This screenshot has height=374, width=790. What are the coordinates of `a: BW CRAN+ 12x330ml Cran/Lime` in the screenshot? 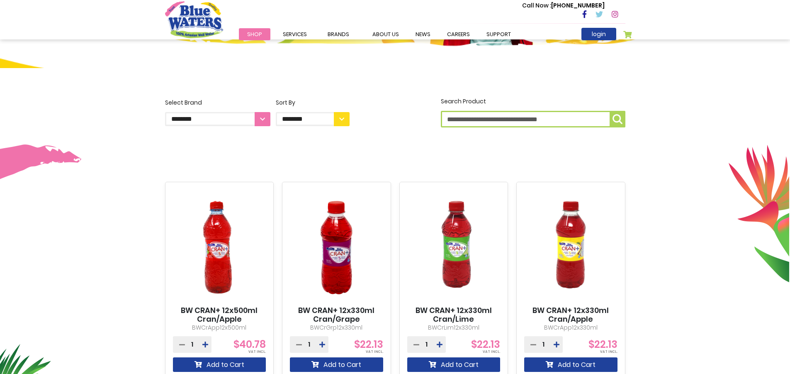 It's located at (454, 314).